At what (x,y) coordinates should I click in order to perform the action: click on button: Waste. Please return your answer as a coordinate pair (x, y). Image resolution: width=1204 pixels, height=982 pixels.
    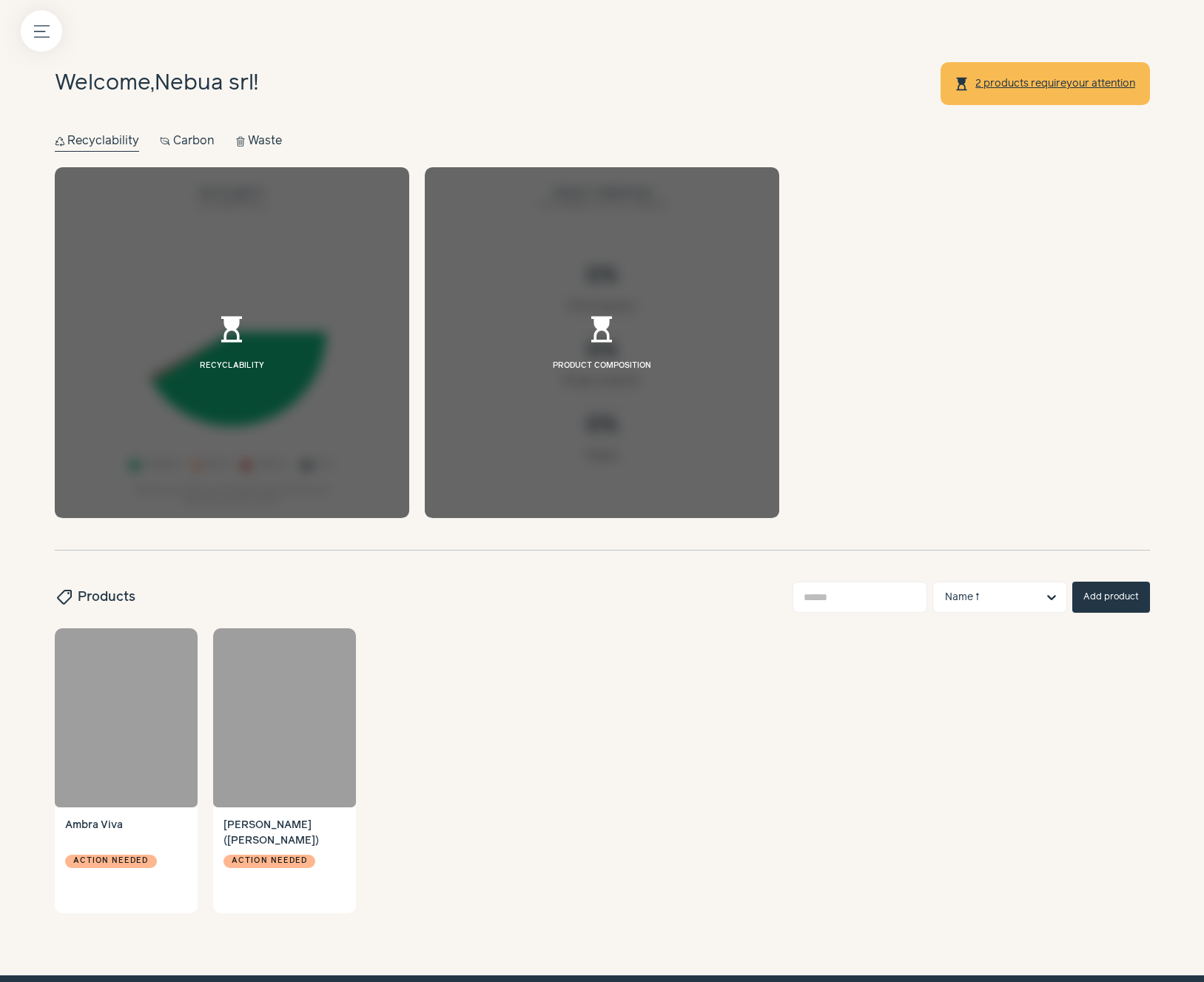
    Looking at the image, I should click on (259, 141).